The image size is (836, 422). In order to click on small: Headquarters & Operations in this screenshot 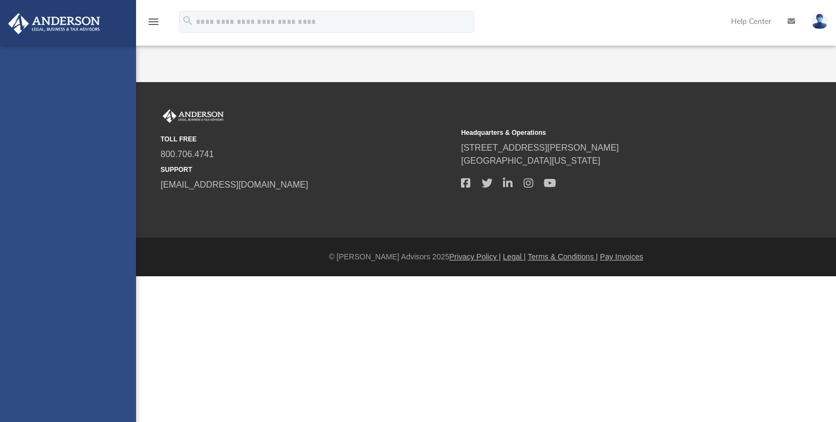, I will do `click(608, 133)`.